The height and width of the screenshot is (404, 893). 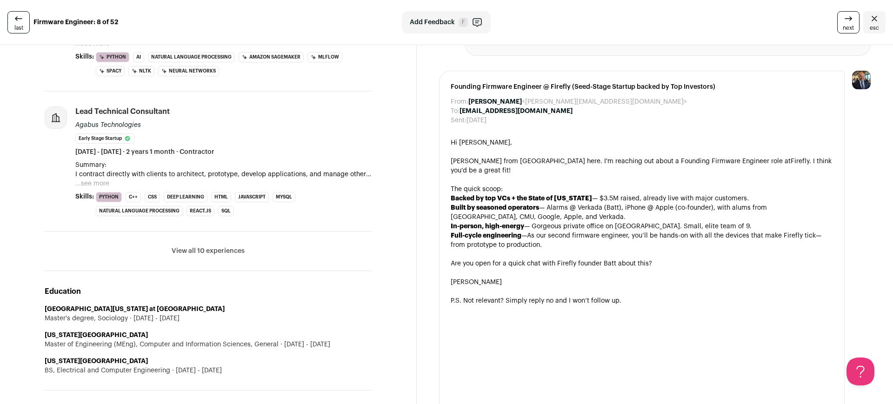 I want to click on img: company-logo-placeholder-414d4e2ec0e2ddebbe968bf319fdfe5acfe0c9b87f798d344e800bc9a89632a0.png, so click(x=56, y=118).